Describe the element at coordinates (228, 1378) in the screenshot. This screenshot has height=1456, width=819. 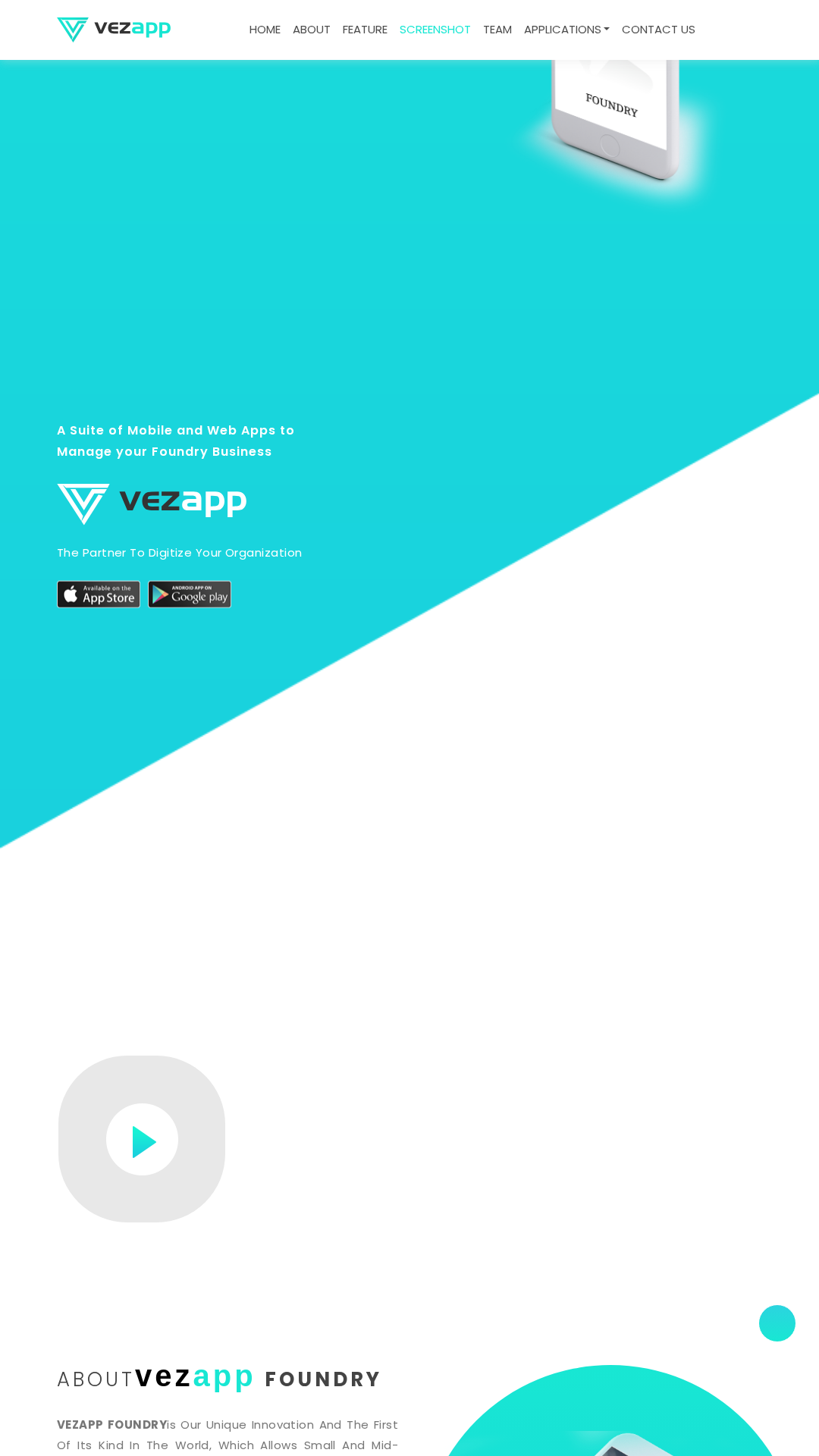
I see `h2: about` at that location.